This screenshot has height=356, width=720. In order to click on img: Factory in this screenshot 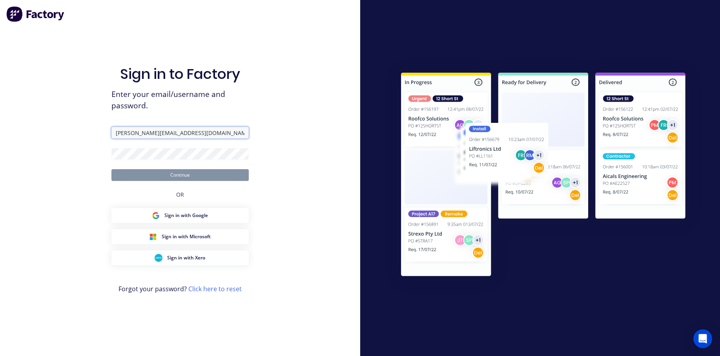, I will do `click(36, 14)`.